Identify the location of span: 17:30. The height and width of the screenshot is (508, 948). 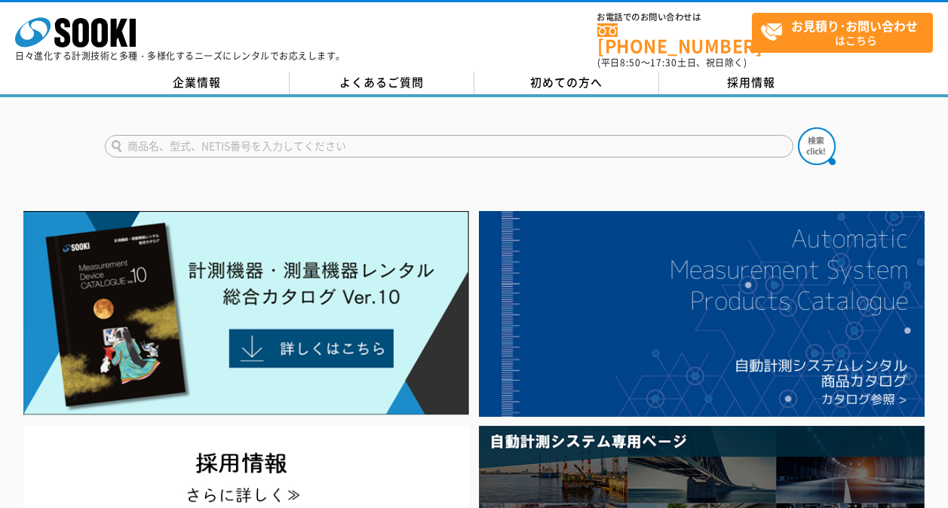
(664, 63).